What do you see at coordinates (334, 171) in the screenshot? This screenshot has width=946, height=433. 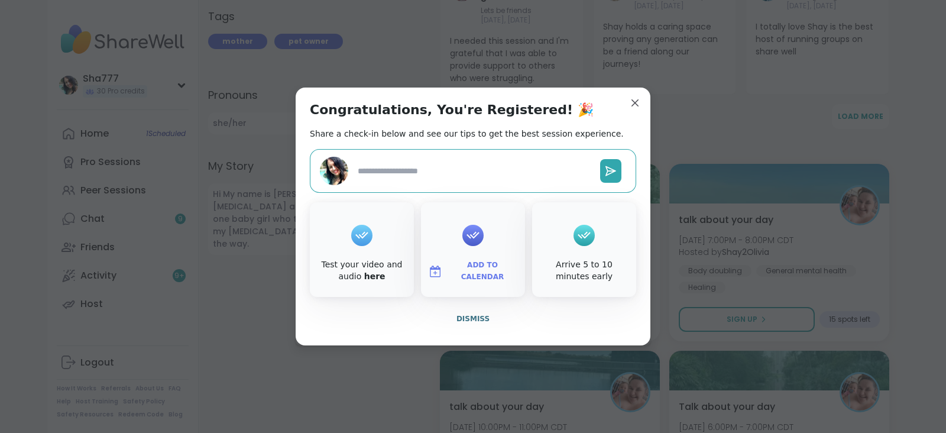 I see `img: Sha777` at bounding box center [334, 171].